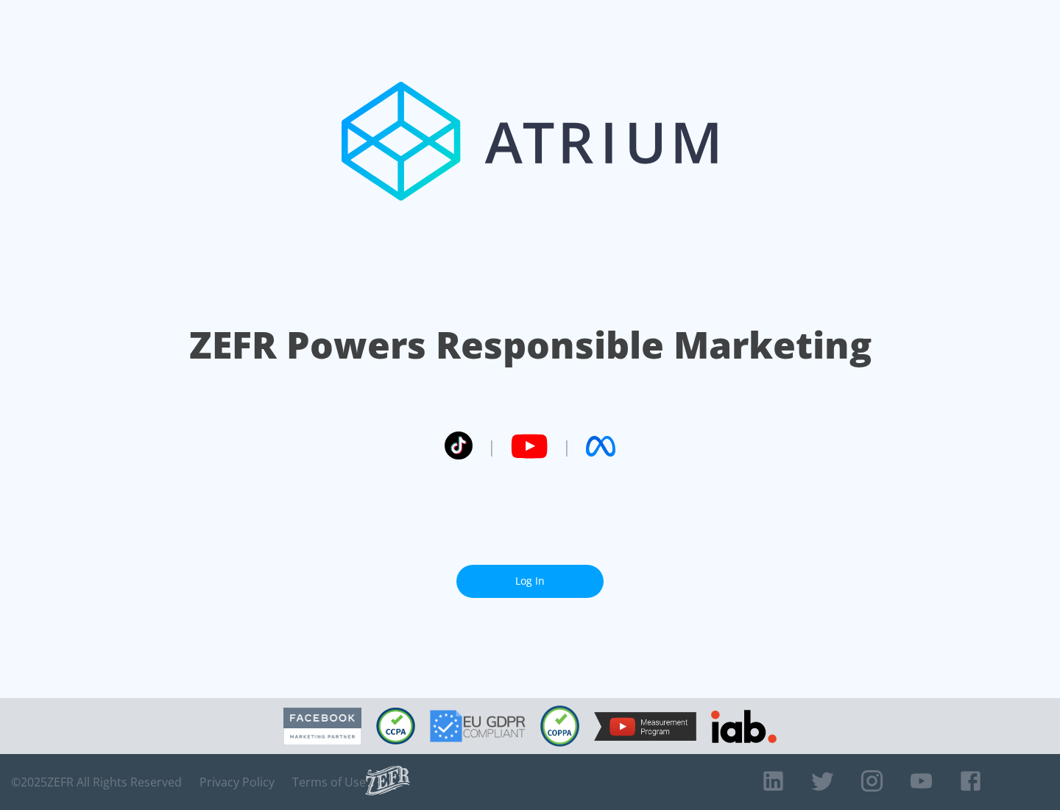 This screenshot has width=1060, height=810. What do you see at coordinates (530, 345) in the screenshot?
I see `h1: ZEFR Powers Responsible Marketing` at bounding box center [530, 345].